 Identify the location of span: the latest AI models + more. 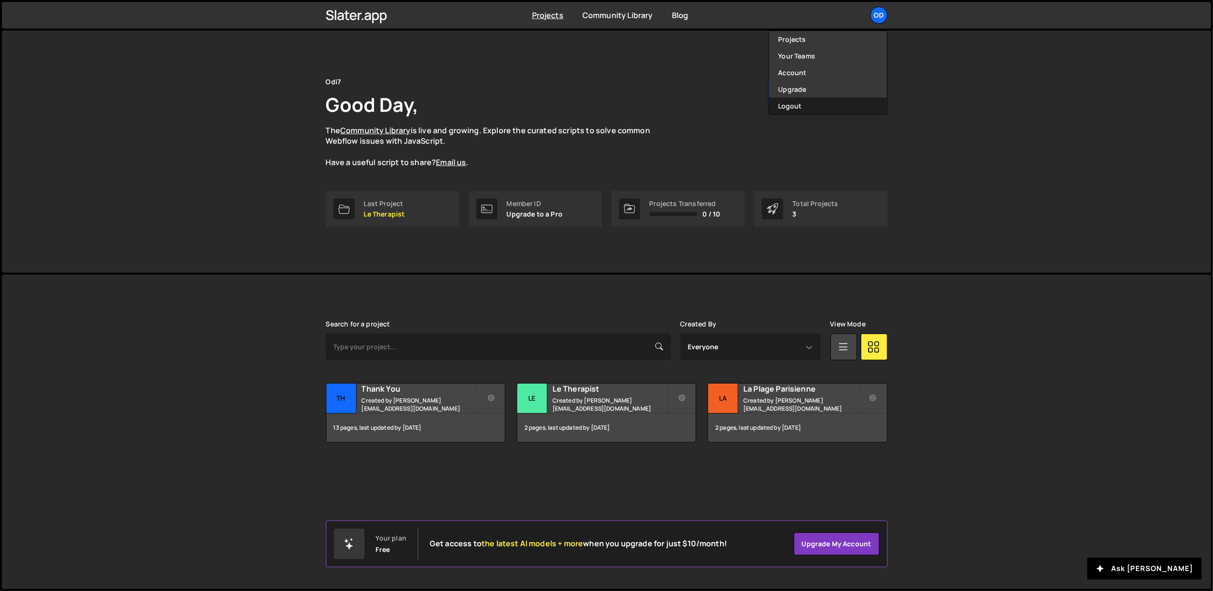
(532, 543).